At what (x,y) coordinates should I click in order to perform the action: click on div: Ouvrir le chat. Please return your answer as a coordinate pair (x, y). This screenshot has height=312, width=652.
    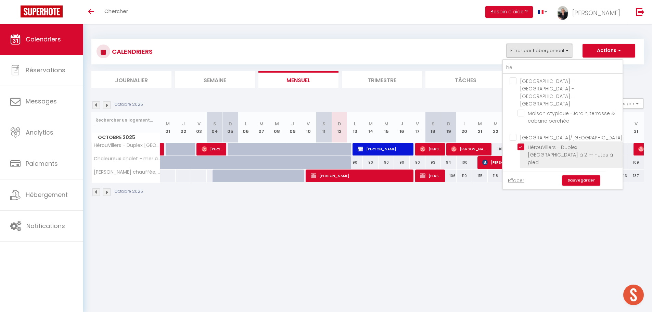
    Looking at the image, I should click on (634, 295).